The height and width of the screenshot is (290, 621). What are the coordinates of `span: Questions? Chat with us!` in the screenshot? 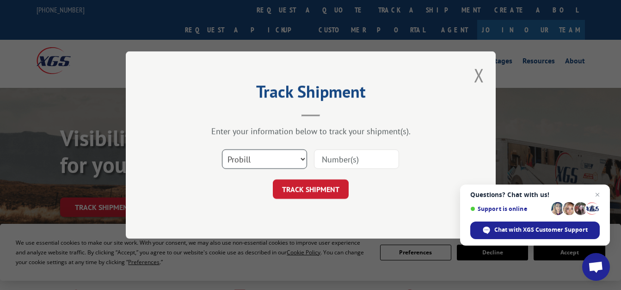 It's located at (535, 195).